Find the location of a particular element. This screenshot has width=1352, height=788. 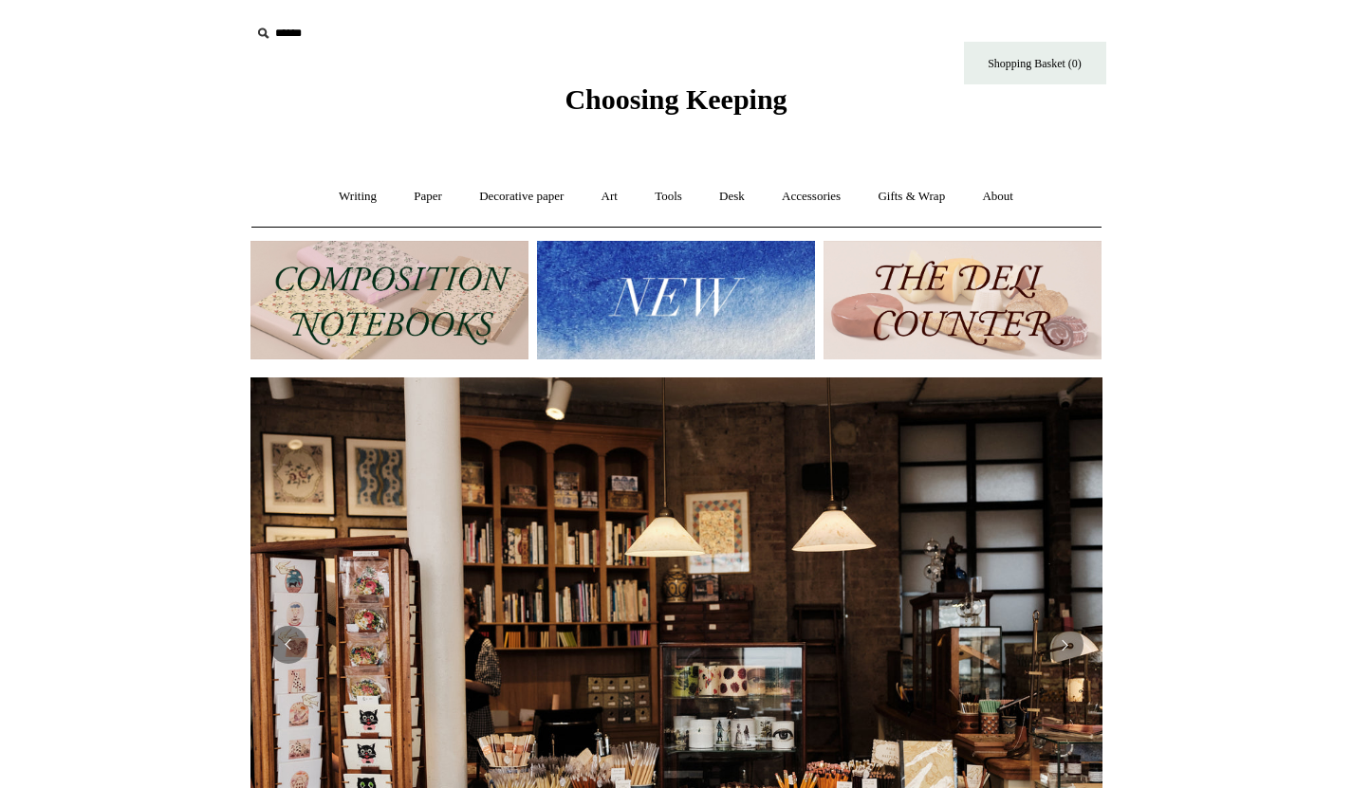

a: Art is located at coordinates (609, 196).